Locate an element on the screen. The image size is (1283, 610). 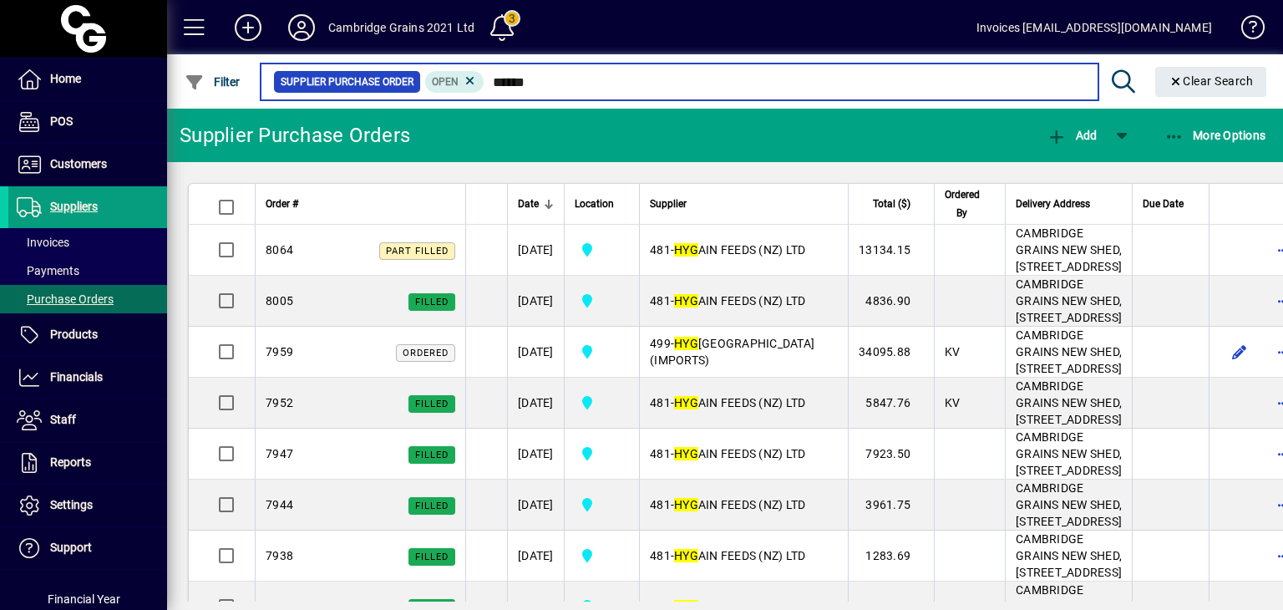
span: Supplier Purchase Order is located at coordinates (347, 82).